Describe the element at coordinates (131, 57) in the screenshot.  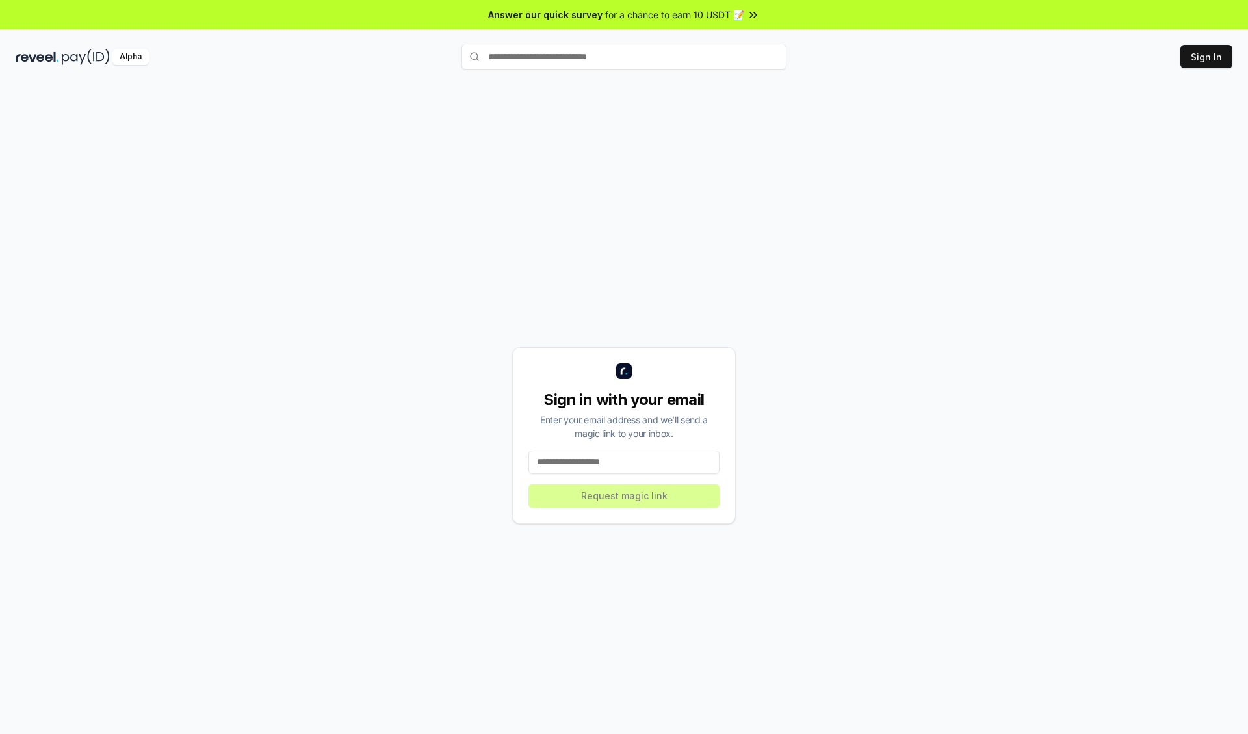
I see `div: Alpha` at that location.